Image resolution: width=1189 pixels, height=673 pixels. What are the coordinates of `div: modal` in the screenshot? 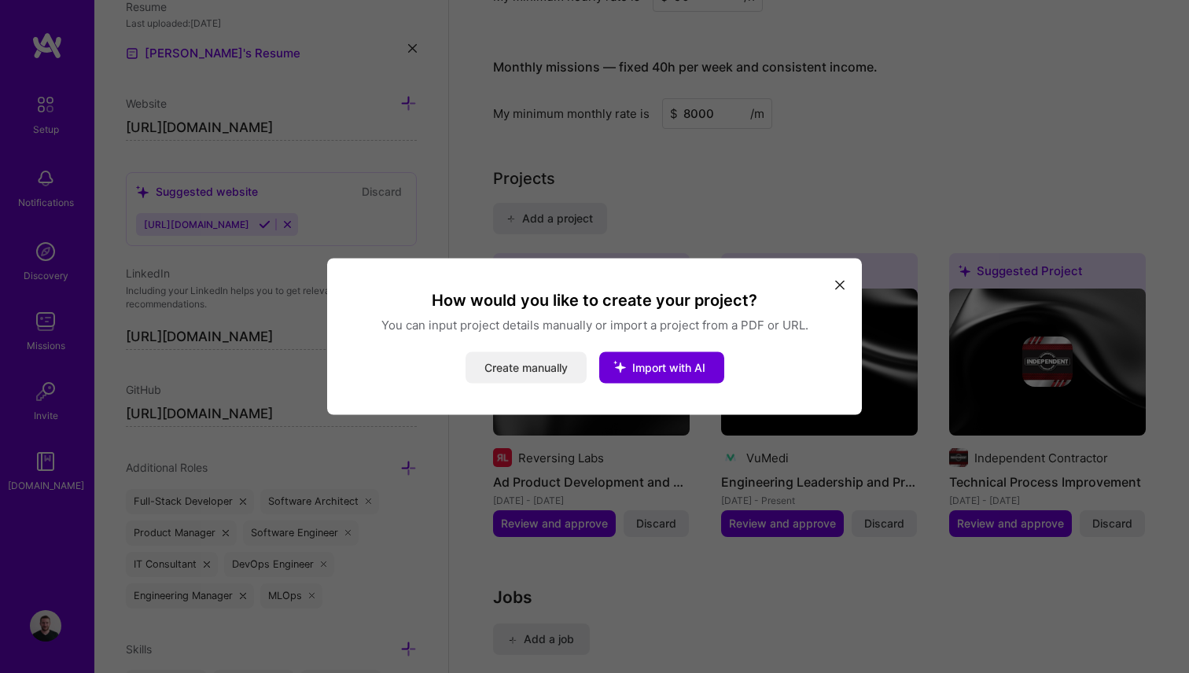 It's located at (595, 337).